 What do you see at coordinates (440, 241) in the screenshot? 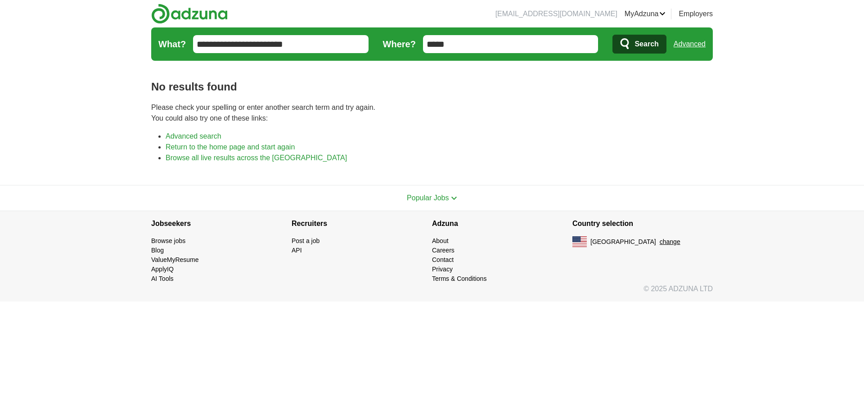
I see `a: About` at bounding box center [440, 241].